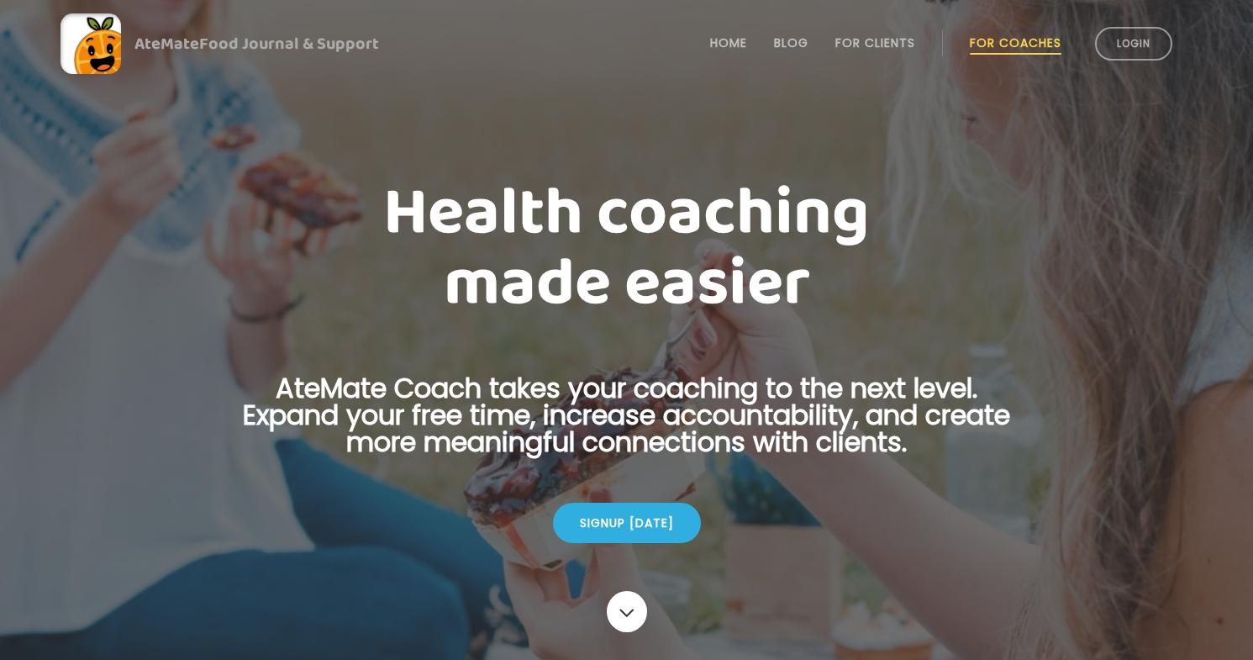 The image size is (1253, 660). Describe the element at coordinates (875, 43) in the screenshot. I see `a: For Clients` at that location.